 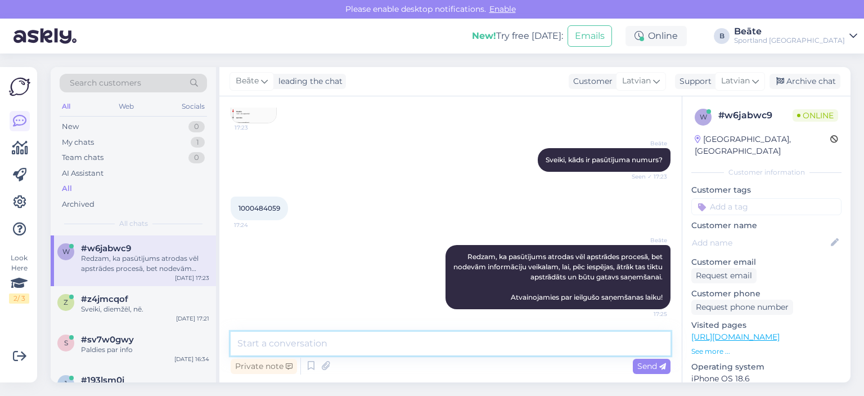 What do you see at coordinates (722, 36) in the screenshot?
I see `div: B` at bounding box center [722, 36].